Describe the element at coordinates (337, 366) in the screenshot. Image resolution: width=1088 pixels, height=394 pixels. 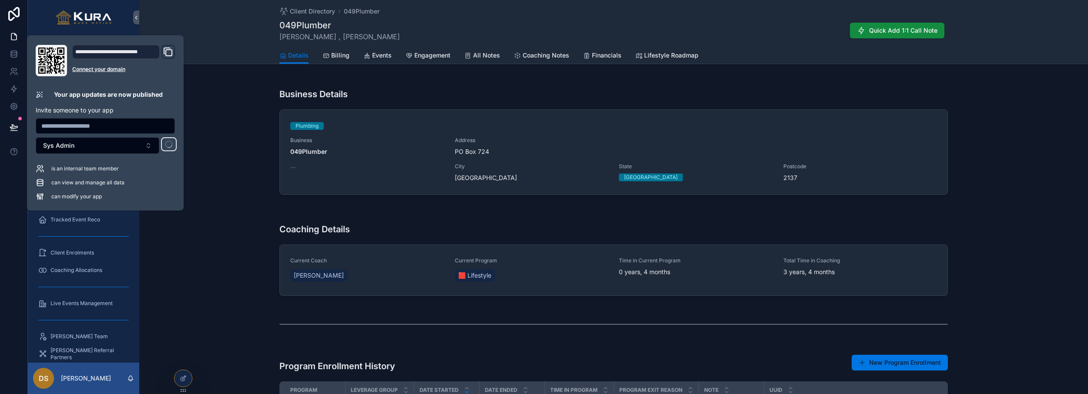
I see `h3: Program Enrollment History` at that location.